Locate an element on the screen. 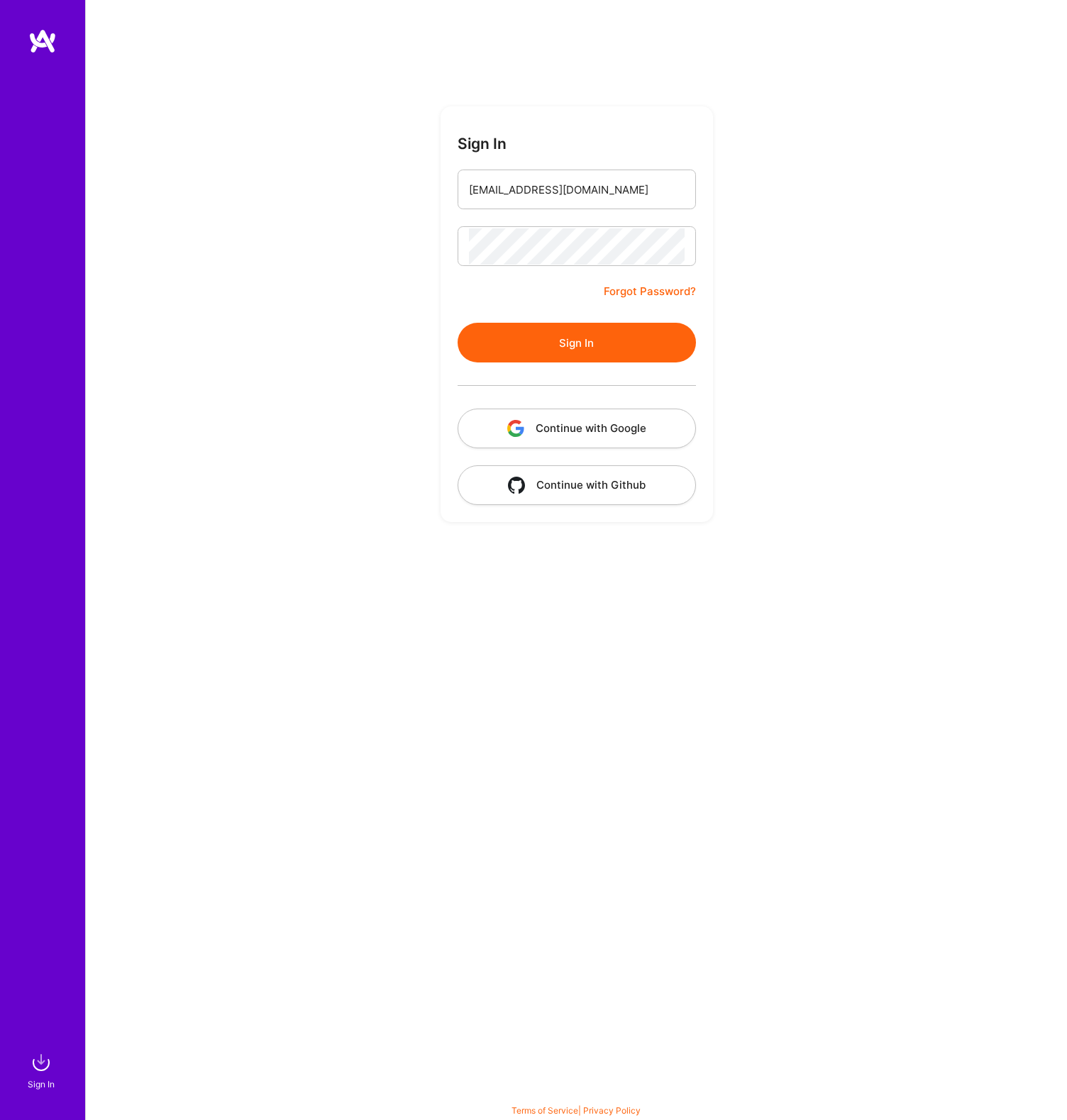  a: Privacy Policy is located at coordinates (612, 1110).